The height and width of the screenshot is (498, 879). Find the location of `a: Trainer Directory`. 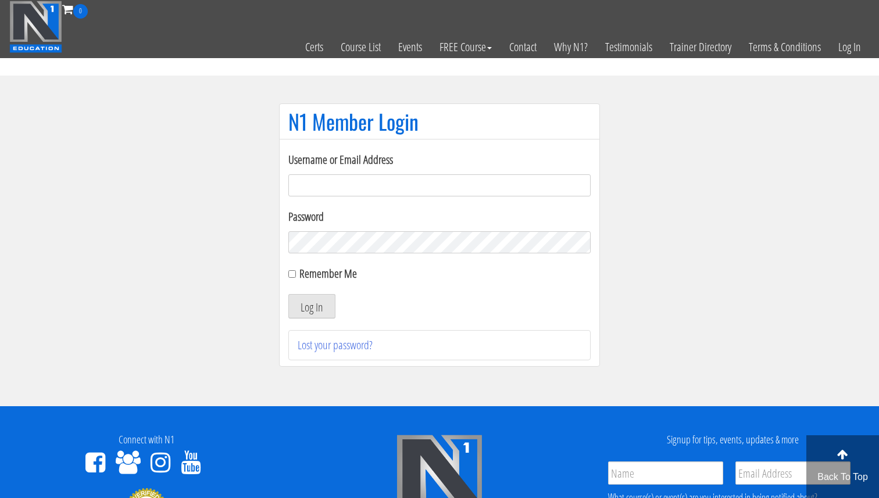

a: Trainer Directory is located at coordinates (700, 47).